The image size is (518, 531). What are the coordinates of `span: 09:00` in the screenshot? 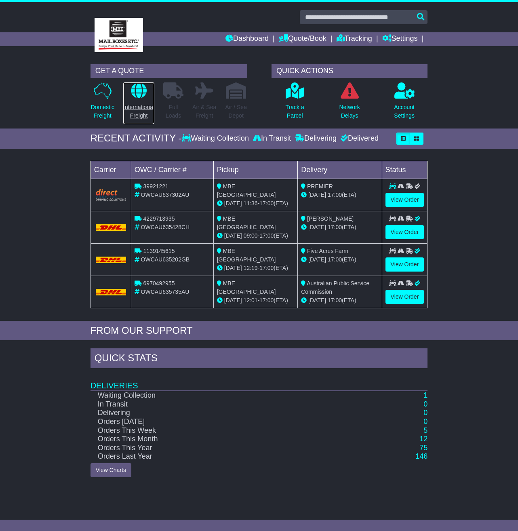 It's located at (250, 236).